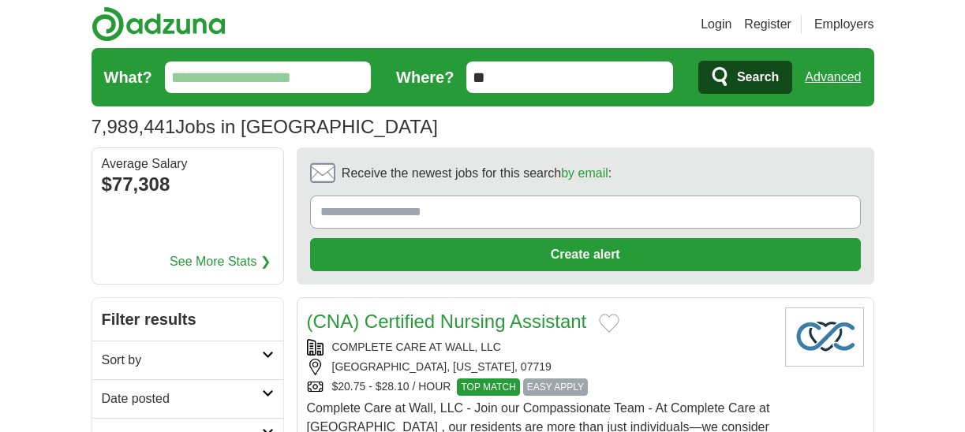  I want to click on a: (CNA) Certified Nursing Assistant, so click(447, 321).